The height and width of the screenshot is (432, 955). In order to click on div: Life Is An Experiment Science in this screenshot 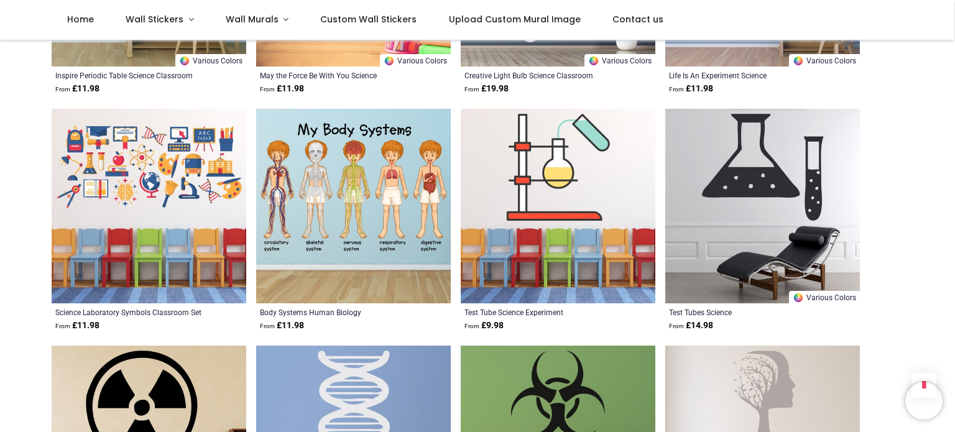, I will do `click(744, 75)`.